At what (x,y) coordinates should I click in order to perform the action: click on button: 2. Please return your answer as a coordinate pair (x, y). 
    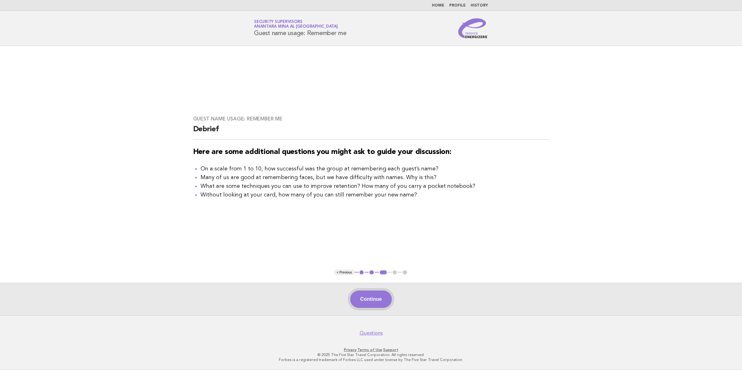
    Looking at the image, I should click on (371, 272).